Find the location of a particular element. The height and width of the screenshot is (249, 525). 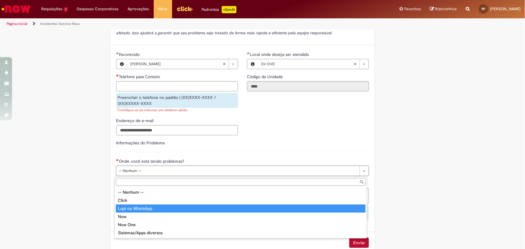

div: Now is located at coordinates (241, 217).